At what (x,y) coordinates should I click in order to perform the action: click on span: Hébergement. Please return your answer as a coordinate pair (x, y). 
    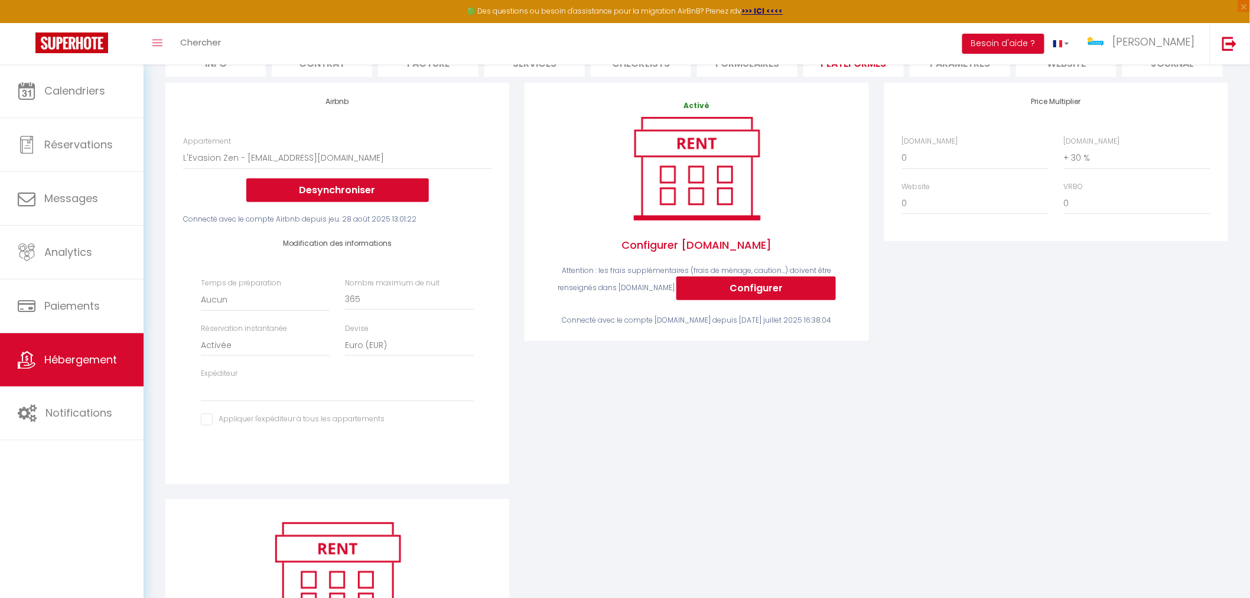
    Looking at the image, I should click on (80, 359).